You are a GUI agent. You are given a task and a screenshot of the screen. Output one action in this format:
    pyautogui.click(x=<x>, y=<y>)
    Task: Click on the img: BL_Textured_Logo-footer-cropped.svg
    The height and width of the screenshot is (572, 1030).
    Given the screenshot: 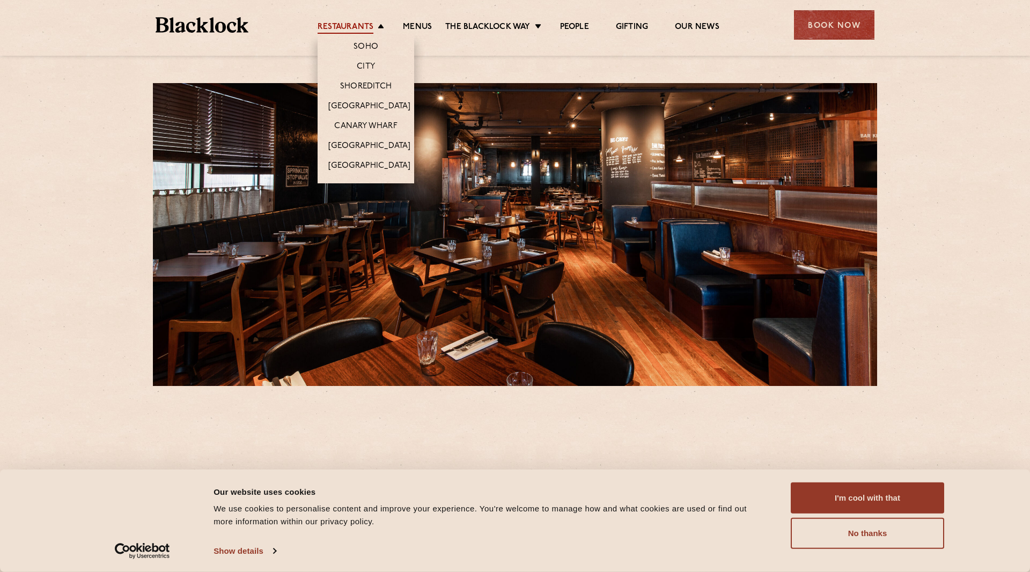 What is the action you would take?
    pyautogui.click(x=202, y=25)
    